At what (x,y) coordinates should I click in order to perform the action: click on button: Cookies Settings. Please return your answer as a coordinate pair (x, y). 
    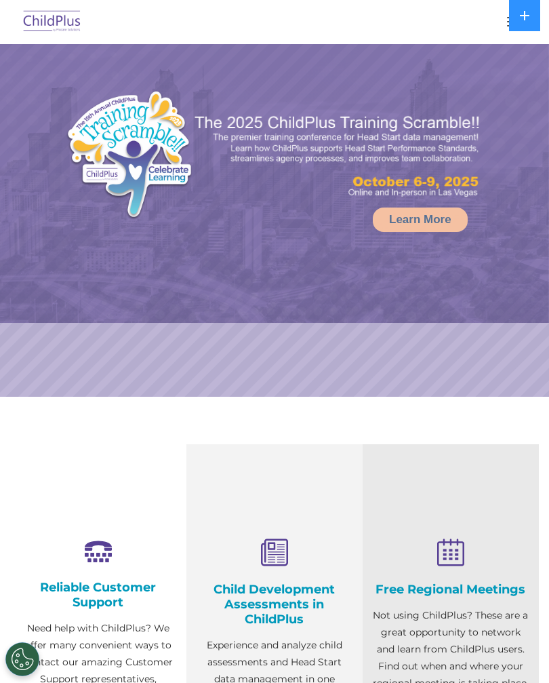
    Looking at the image, I should click on (22, 659).